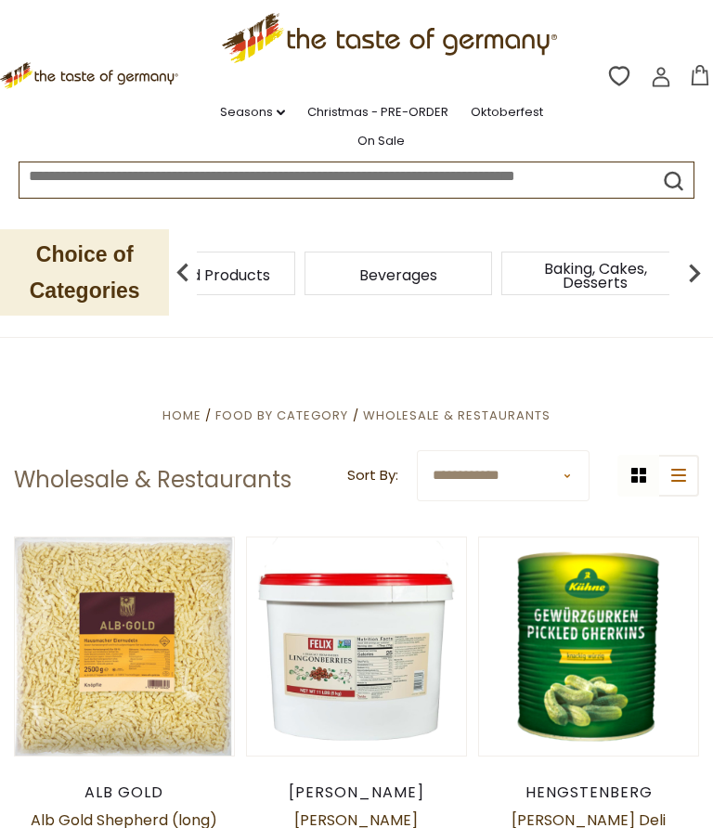 The image size is (713, 828). What do you see at coordinates (398, 275) in the screenshot?
I see `a: Beverages` at bounding box center [398, 275].